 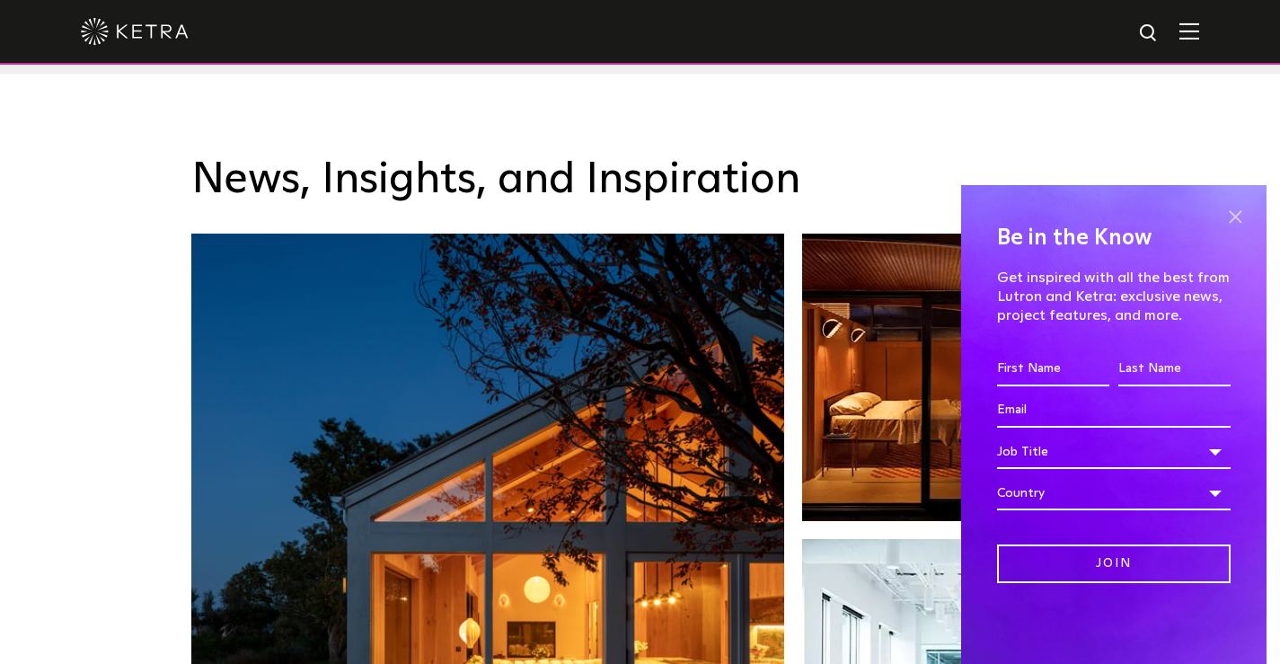 I want to click on div: Country, so click(x=1114, y=493).